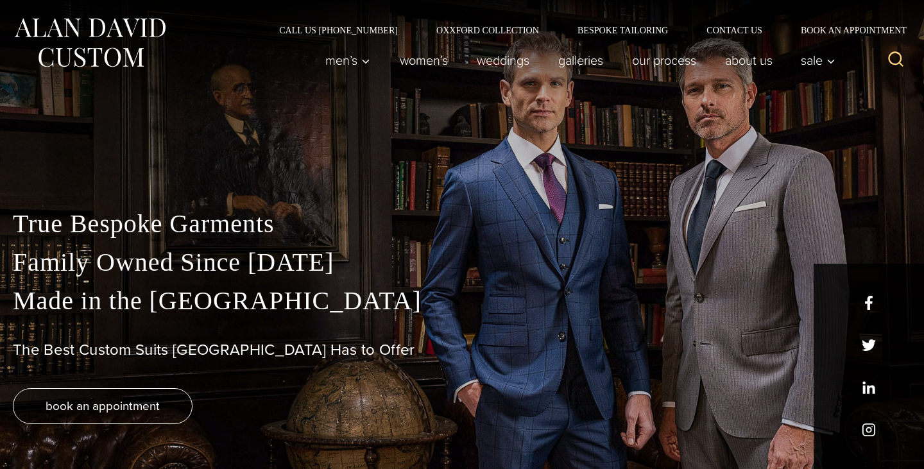 This screenshot has width=924, height=469. Describe the element at coordinates (664, 60) in the screenshot. I see `a: Our Process` at that location.